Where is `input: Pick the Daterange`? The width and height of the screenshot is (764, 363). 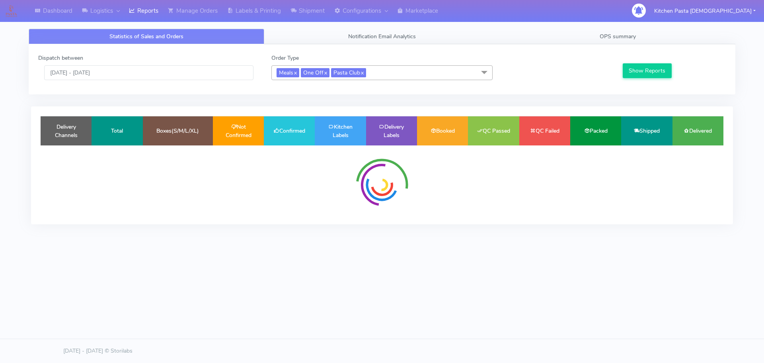 input: Pick the Daterange is located at coordinates (149, 72).